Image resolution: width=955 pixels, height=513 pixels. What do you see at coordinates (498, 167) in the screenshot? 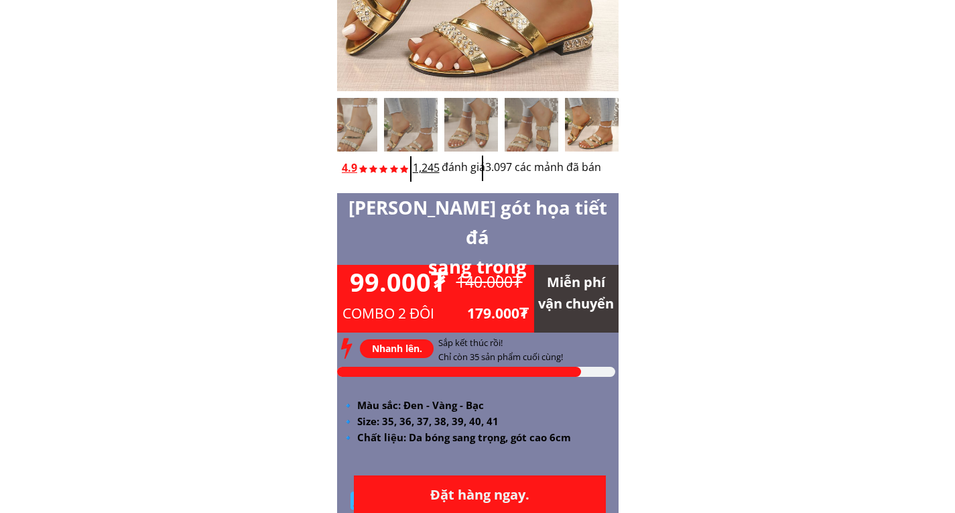
I see `font: 3.097` at bounding box center [498, 167].